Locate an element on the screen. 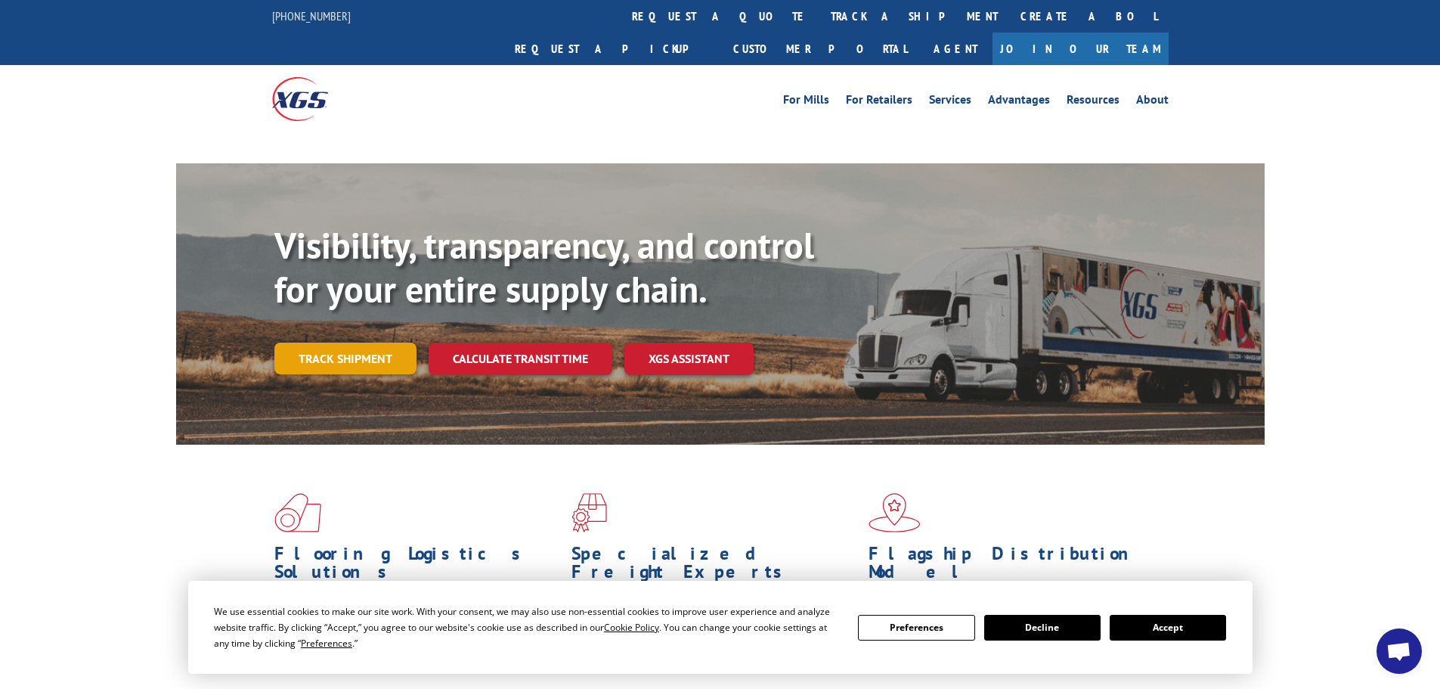  a: XGS ASSISTANT is located at coordinates (689, 358).